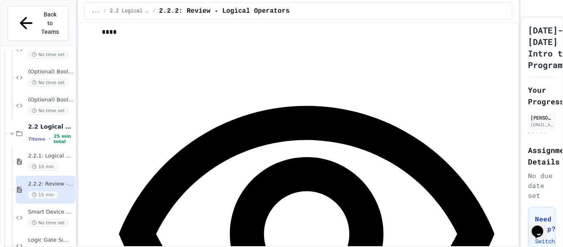  Describe the element at coordinates (51, 72) in the screenshot. I see `span: (Optional) Boolean Logic Fixer` at that location.